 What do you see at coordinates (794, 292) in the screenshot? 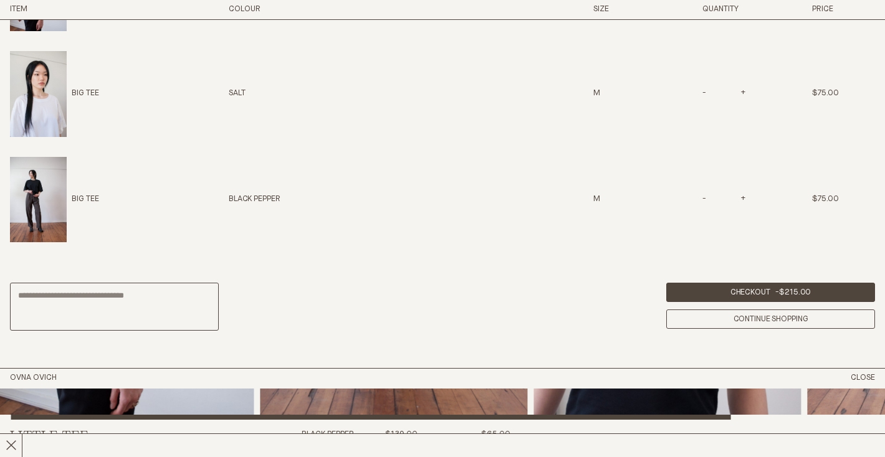
I see `span: $215.00` at bounding box center [794, 292].